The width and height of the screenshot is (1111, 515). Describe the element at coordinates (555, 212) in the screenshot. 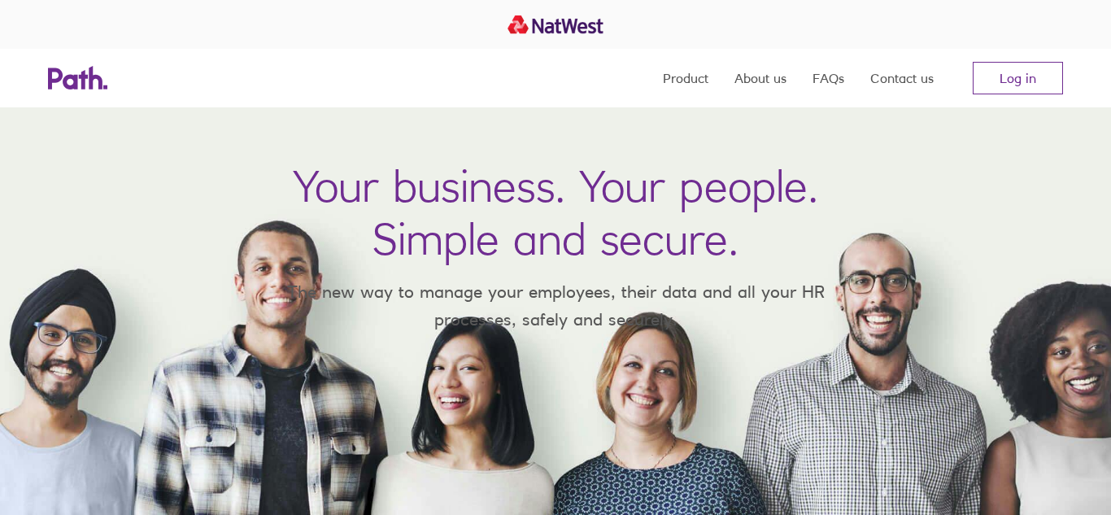

I see `h1: Your business. Your people. Simple and secure.` at that location.